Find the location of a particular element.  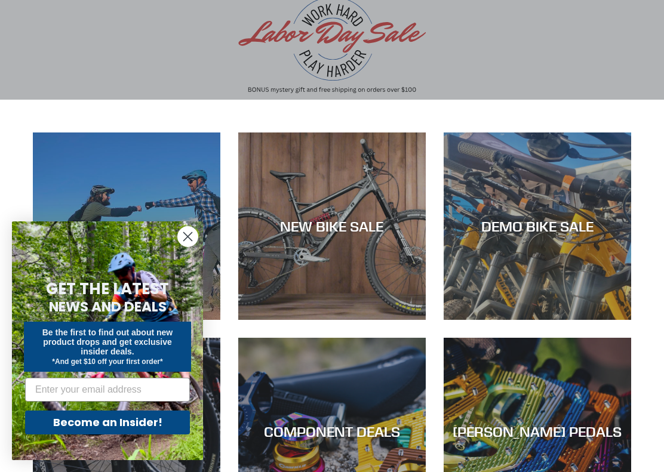

div: DEMO BIKE SALE is located at coordinates (537, 226).